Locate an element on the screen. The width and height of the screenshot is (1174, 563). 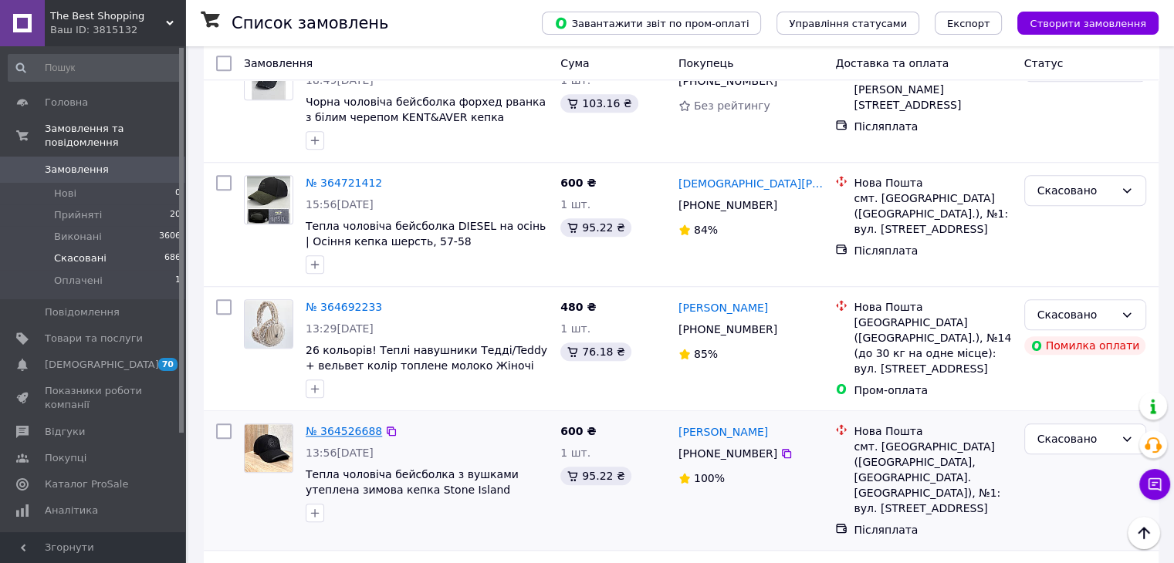
span: Створити замовлення is located at coordinates (1087, 23).